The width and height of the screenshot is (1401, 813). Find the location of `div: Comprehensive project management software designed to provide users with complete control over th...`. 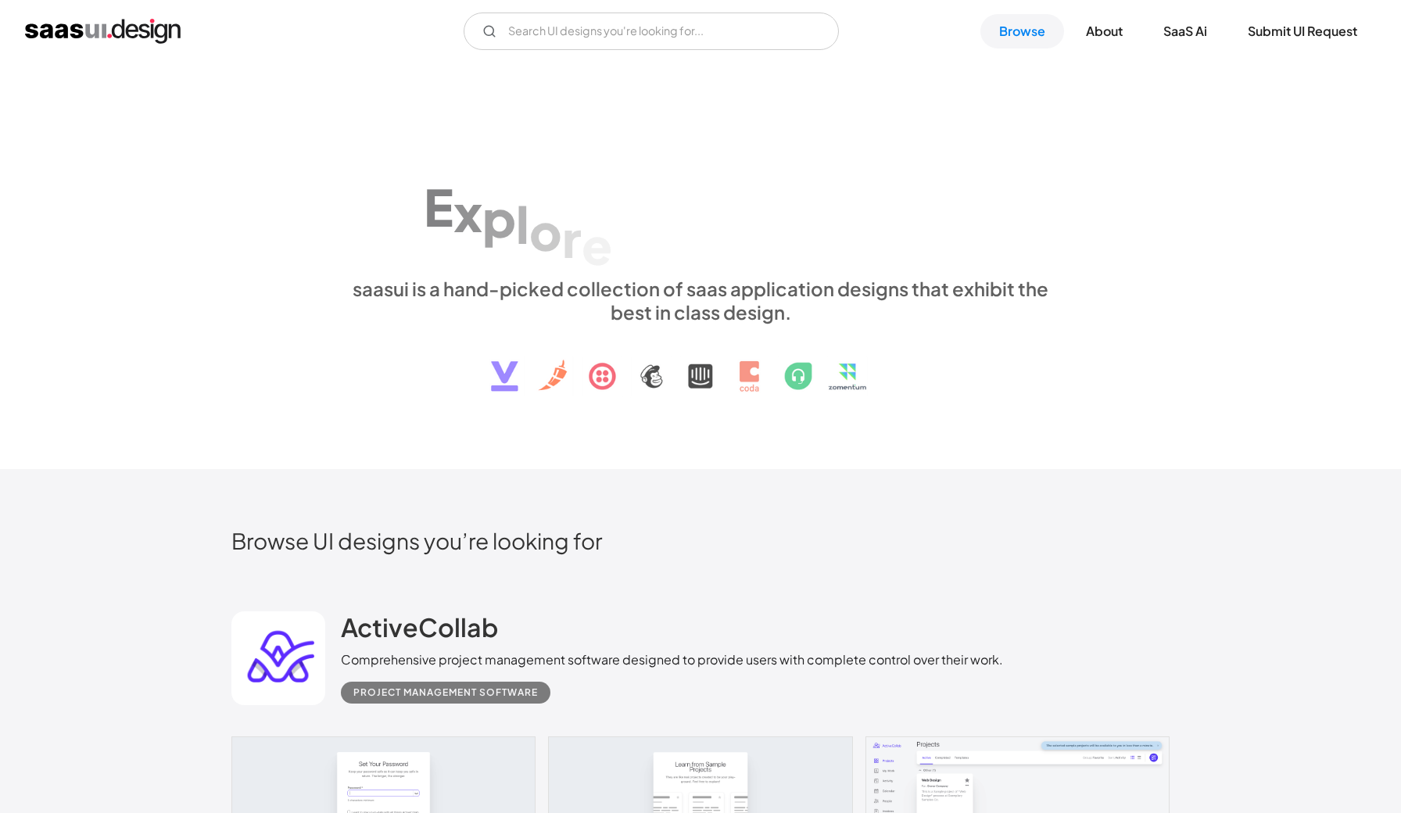

div: Comprehensive project management software designed to provide users with complete control over th... is located at coordinates (671, 660).